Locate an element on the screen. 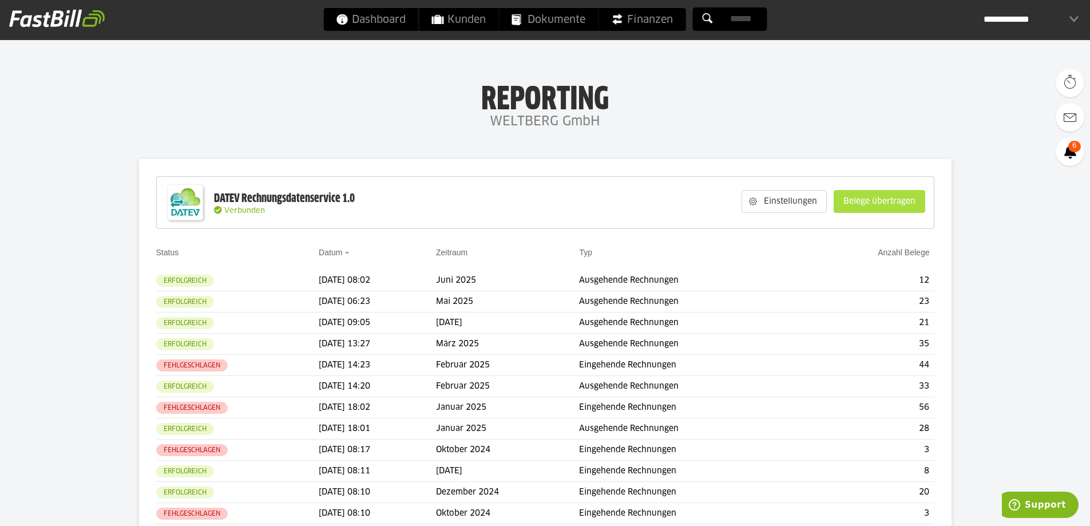 Image resolution: width=1090 pixels, height=526 pixels. td: 23 is located at coordinates (871, 302).